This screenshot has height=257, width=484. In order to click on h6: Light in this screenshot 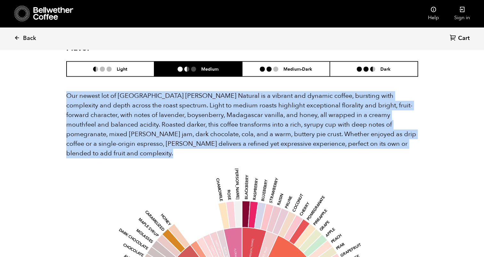, I will do `click(122, 69)`.